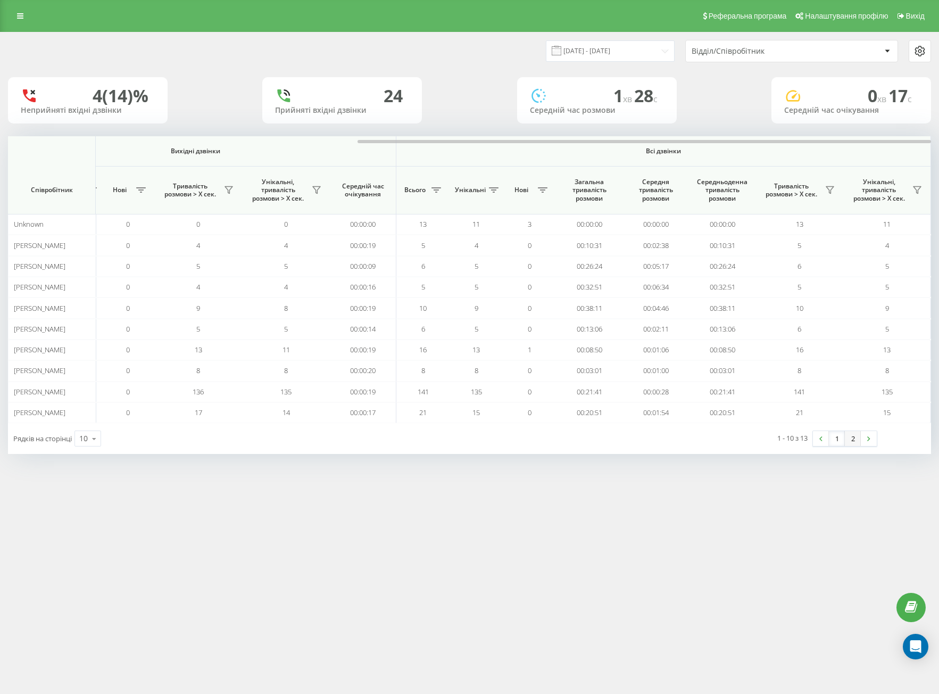 The image size is (939, 694). Describe the element at coordinates (722, 245) in the screenshot. I see `td: 00:10:31` at that location.